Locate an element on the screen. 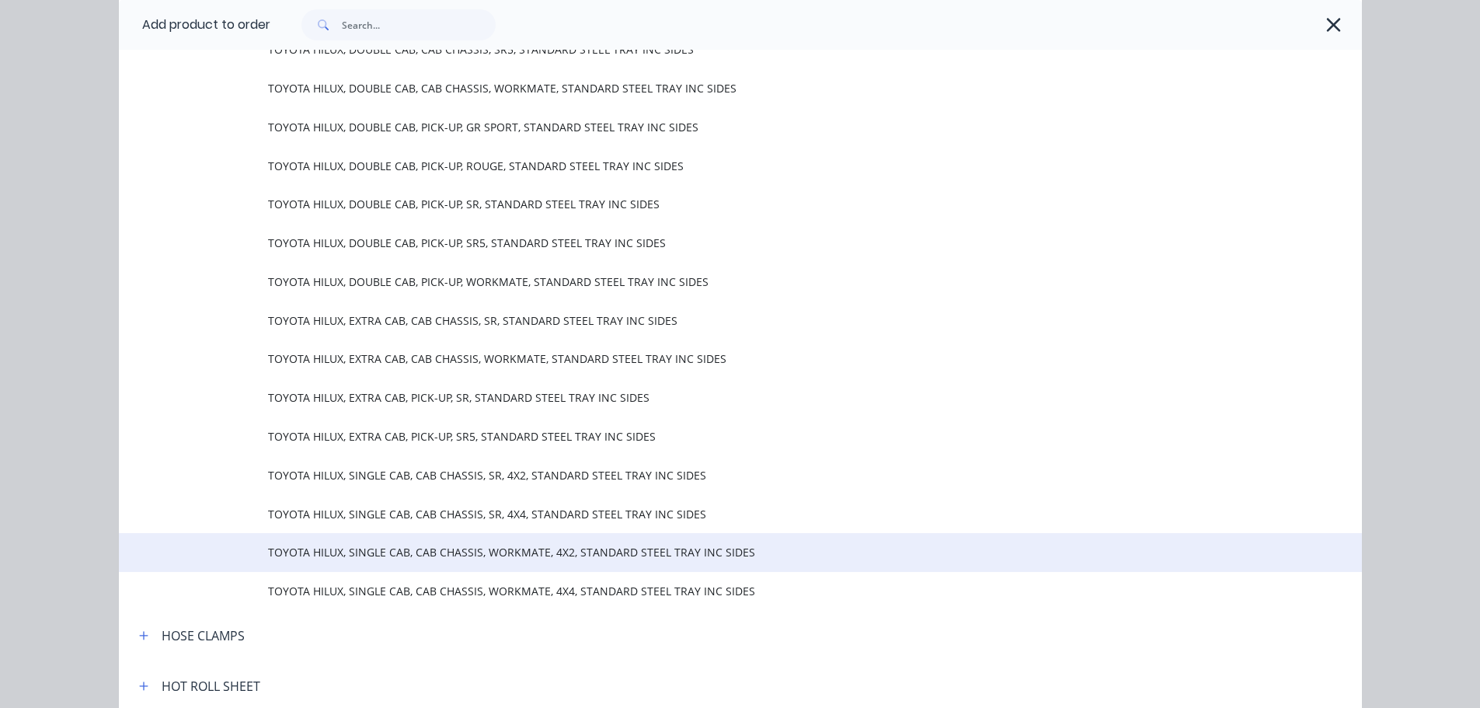 This screenshot has height=708, width=1480. span: TOYOTA HILUX, SINGLE CAB, CAB CHASSIS, SR, 4X4, STANDARD STEEL TRAY INC SIDES is located at coordinates (706, 514).